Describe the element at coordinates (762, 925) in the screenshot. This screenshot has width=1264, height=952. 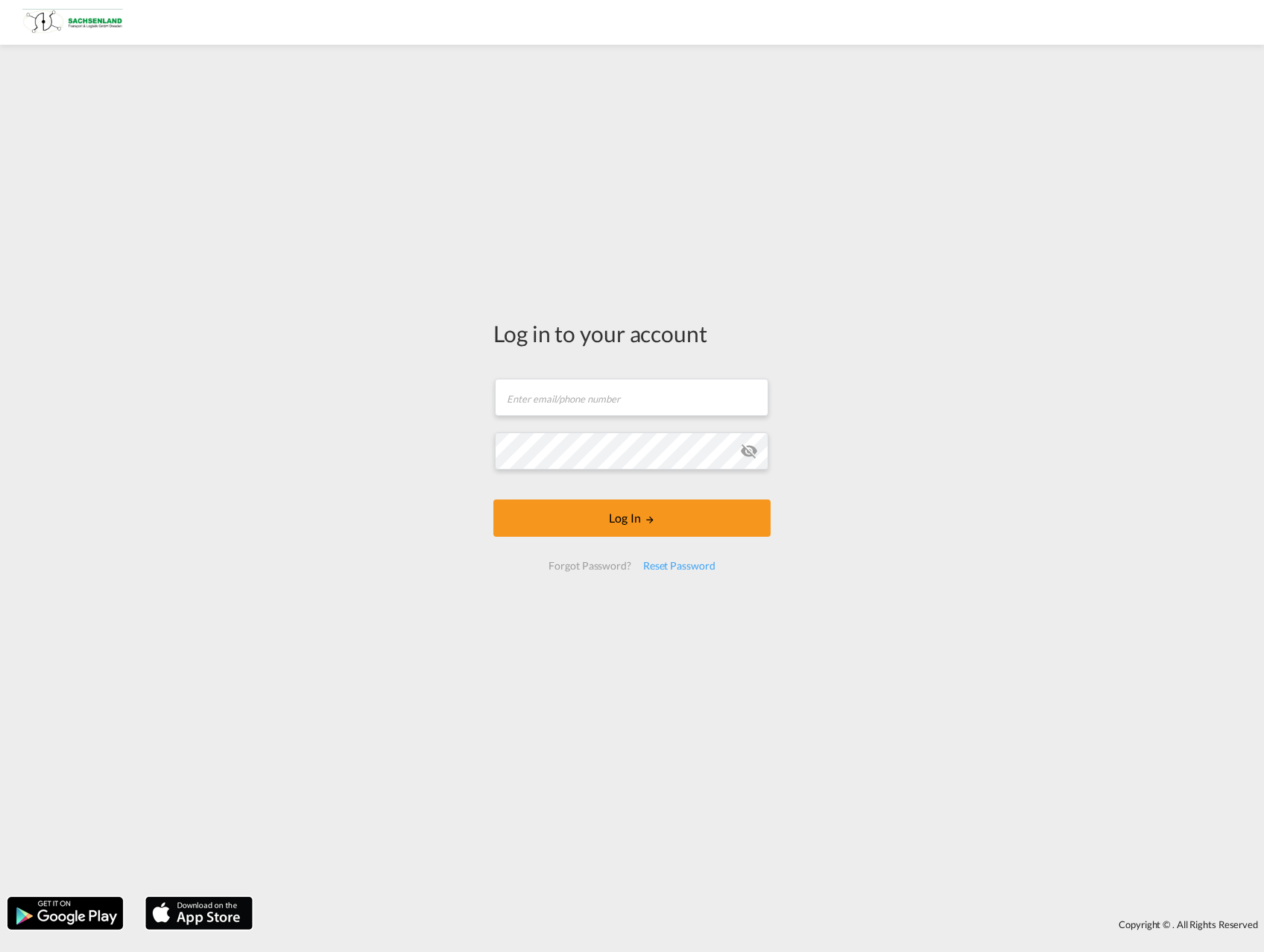
I see `div: Copyright © . All Rights Reserved` at that location.